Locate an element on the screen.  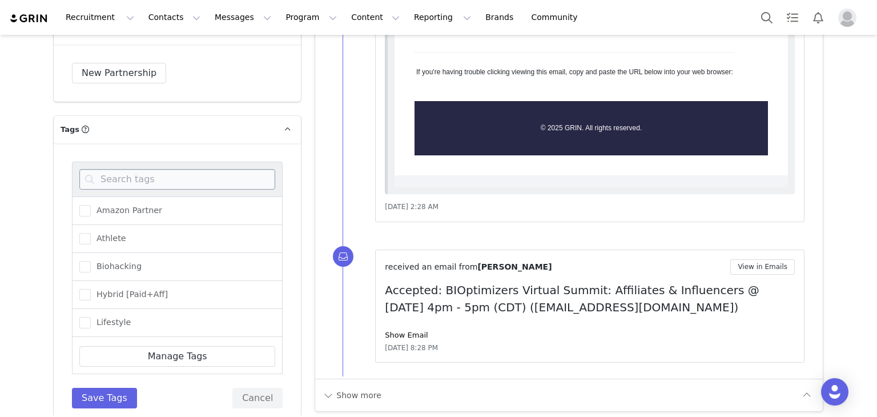
button: Reporting is located at coordinates (443, 17).